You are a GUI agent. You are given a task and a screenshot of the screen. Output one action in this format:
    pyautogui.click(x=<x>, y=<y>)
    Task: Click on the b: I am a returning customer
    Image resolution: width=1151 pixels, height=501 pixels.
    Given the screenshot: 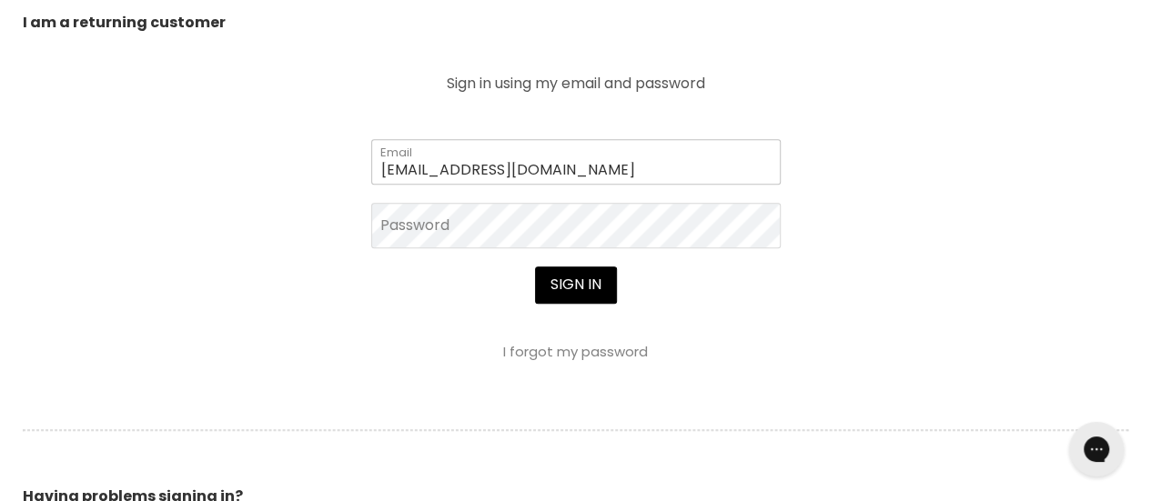 What is the action you would take?
    pyautogui.click(x=124, y=22)
    